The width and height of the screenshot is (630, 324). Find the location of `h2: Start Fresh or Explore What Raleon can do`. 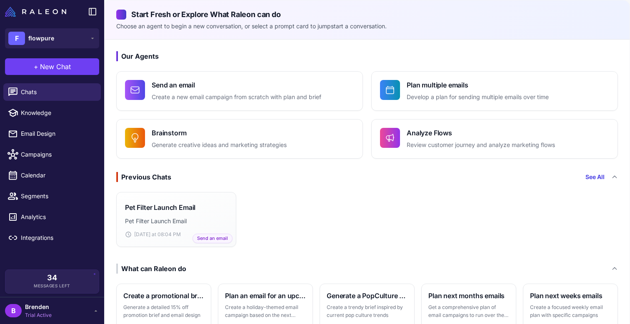

h2: Start Fresh or Explore What Raleon can do is located at coordinates (367, 14).